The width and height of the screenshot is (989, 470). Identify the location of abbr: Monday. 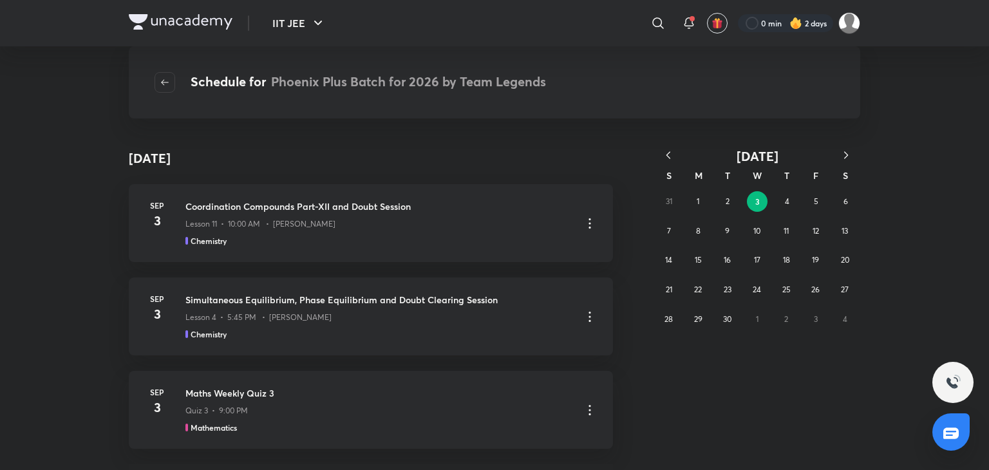
(699, 175).